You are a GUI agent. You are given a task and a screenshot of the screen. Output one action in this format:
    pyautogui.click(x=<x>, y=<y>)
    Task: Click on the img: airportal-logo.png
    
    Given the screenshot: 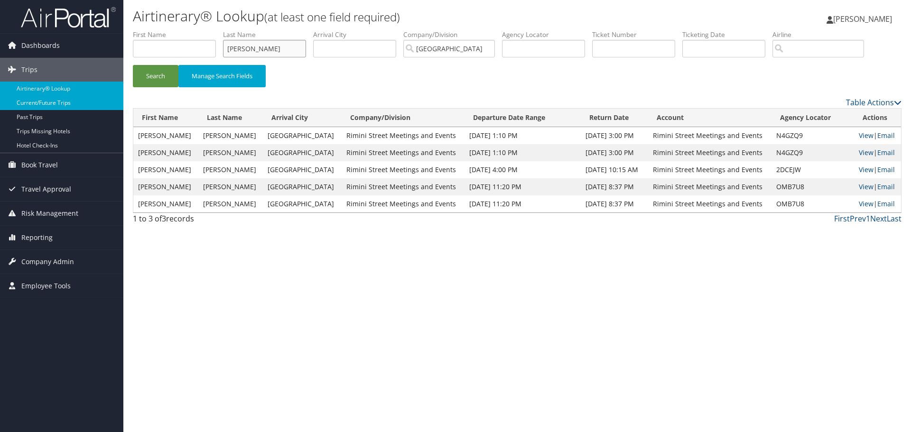 What is the action you would take?
    pyautogui.click(x=68, y=17)
    